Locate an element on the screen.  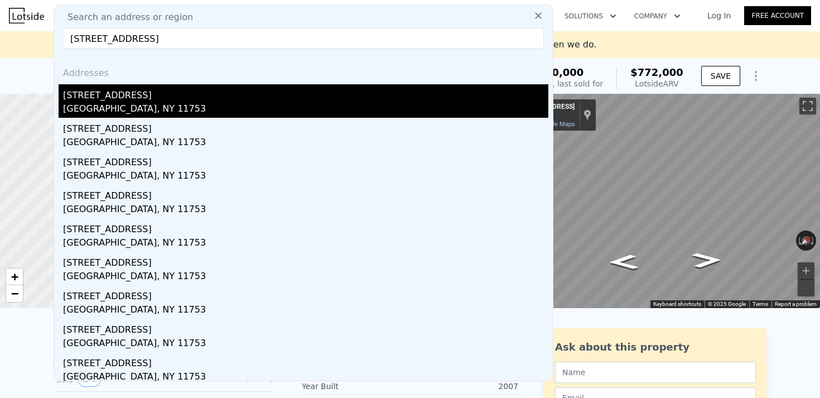
a: Zoom out is located at coordinates (15, 293).